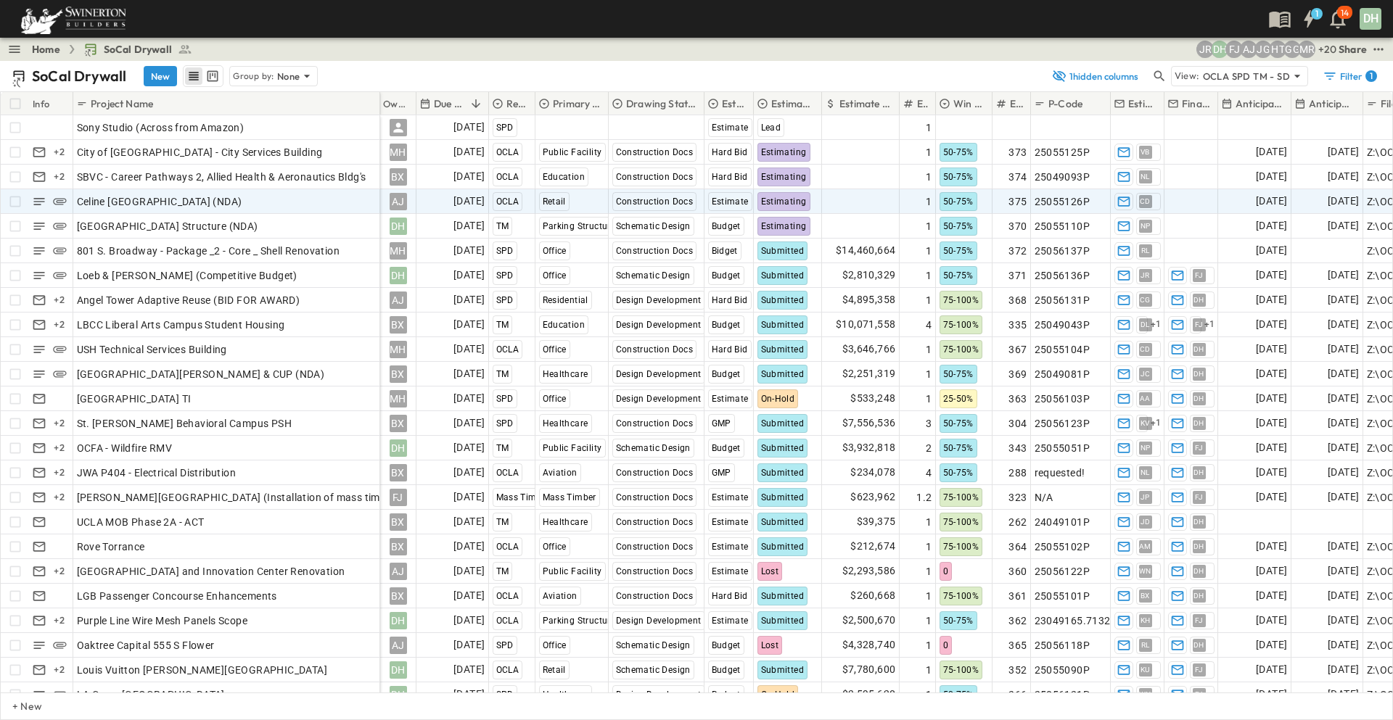 This screenshot has height=720, width=1393. What do you see at coordinates (873, 472) in the screenshot?
I see `span: $234,078` at bounding box center [873, 472].